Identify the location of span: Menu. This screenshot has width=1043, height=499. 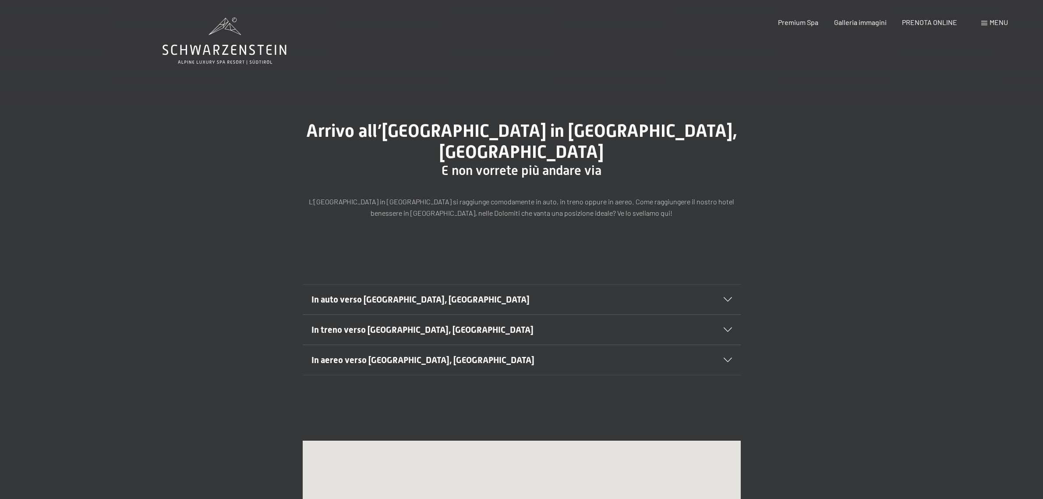
(999, 22).